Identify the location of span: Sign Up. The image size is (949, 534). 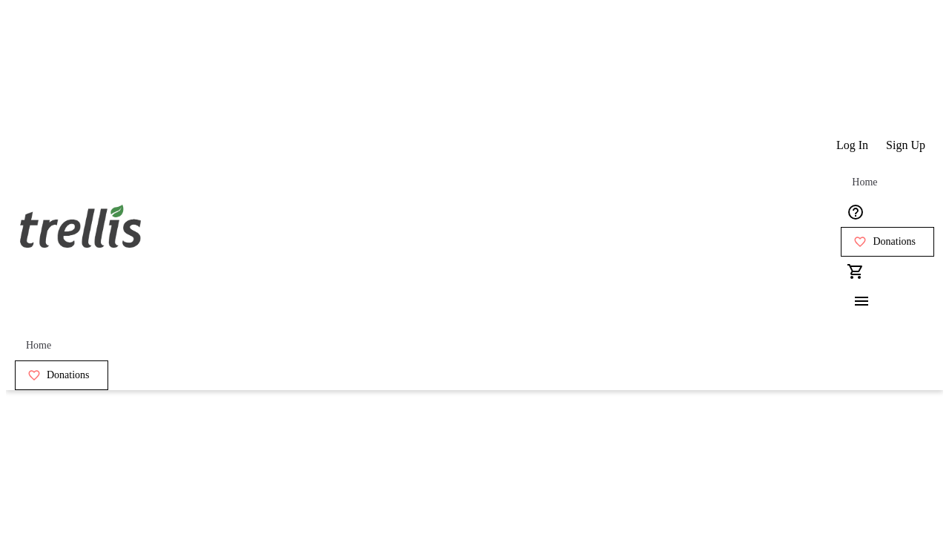
(905, 145).